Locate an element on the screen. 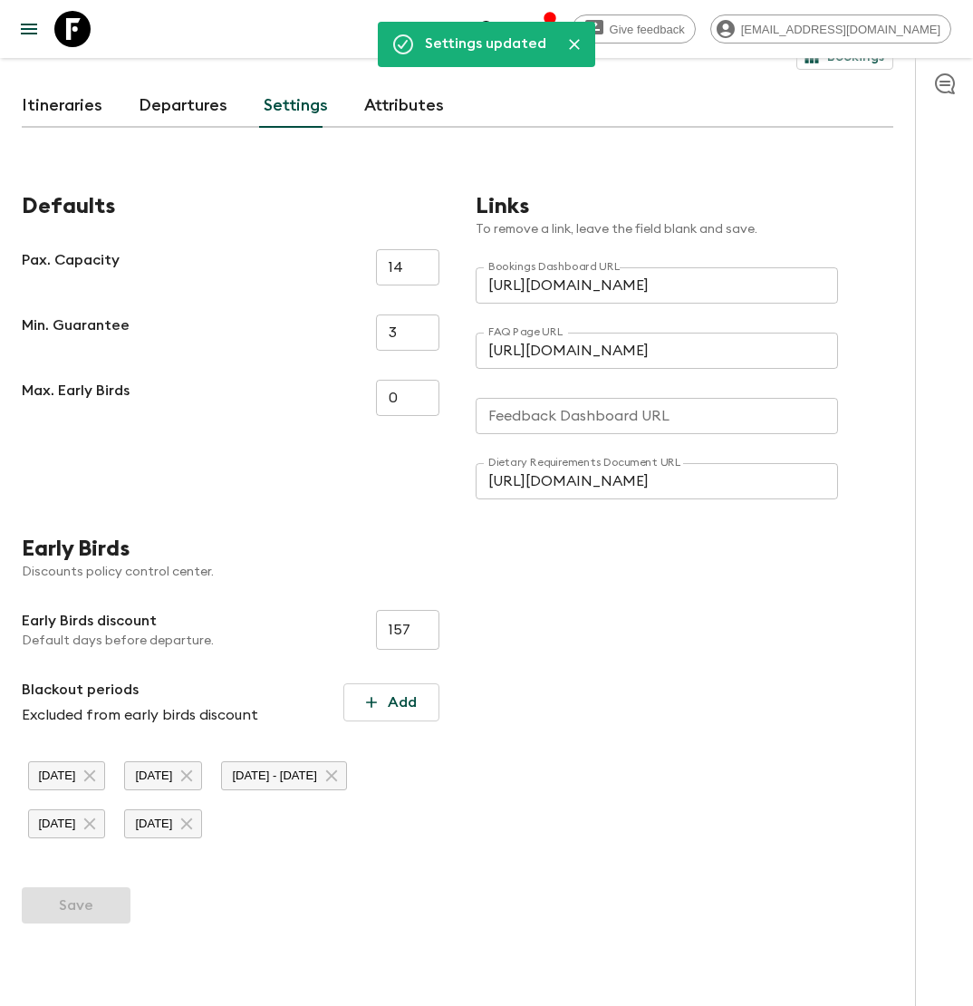  span: Give feedback is located at coordinates (647, 29).